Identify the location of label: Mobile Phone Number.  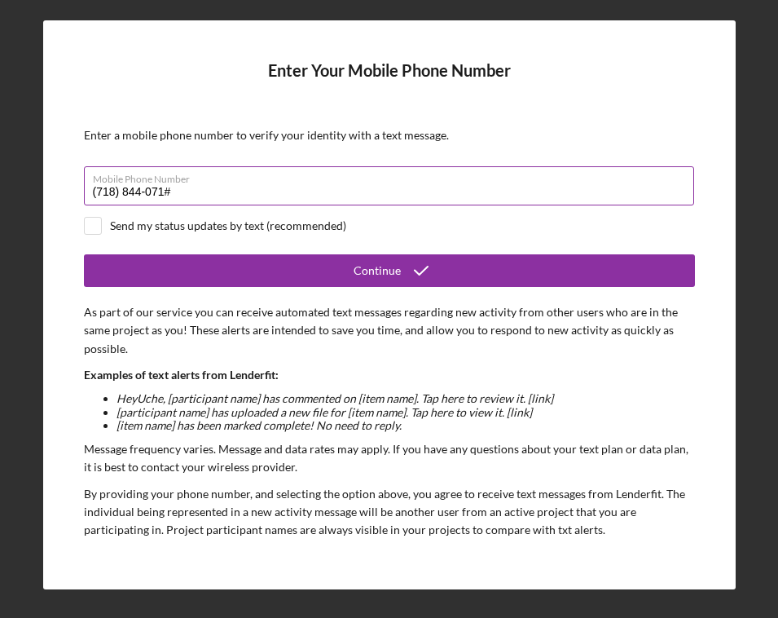
(394, 176).